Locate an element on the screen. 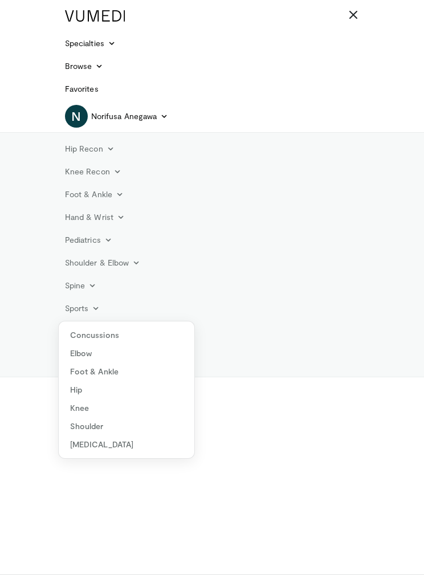  span: Norifusa Anegawa is located at coordinates (124, 116).